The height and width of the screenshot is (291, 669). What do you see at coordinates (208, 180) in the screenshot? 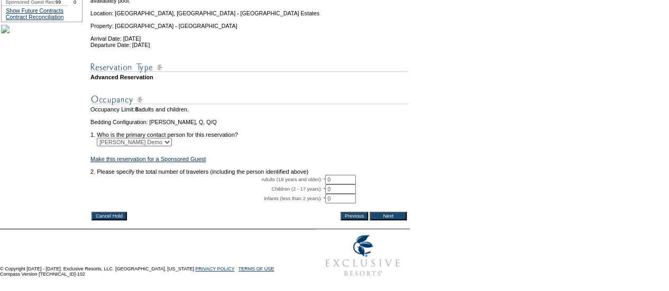
I see `td: Adults (18 years and older): *` at bounding box center [208, 180].